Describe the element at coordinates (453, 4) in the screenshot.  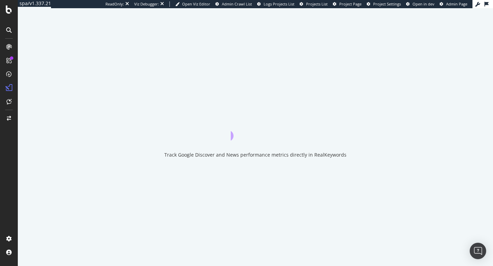
I see `a: Admin Page` at that location.